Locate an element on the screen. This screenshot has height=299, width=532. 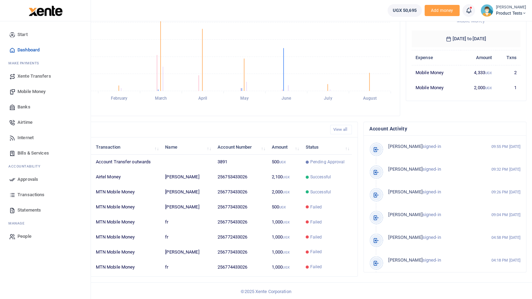
td: 256772433026 is located at coordinates (241, 237).